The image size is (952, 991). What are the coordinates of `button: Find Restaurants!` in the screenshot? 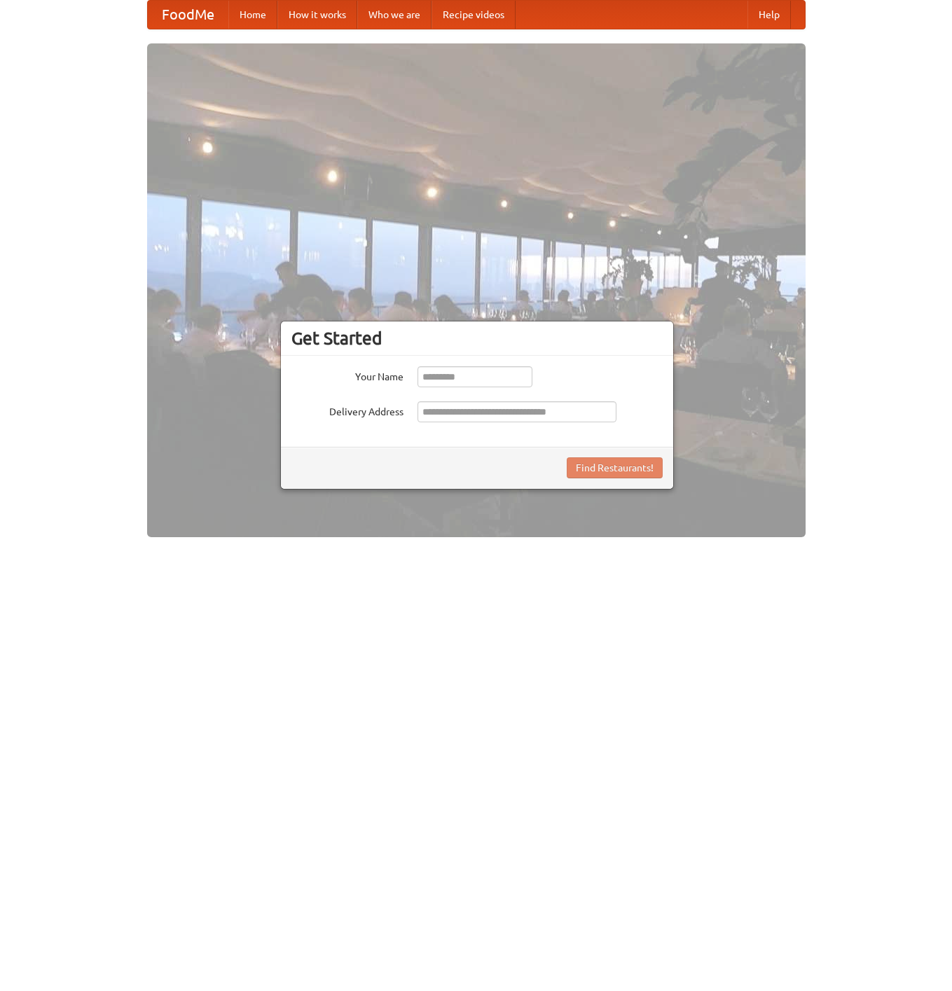 It's located at (614, 468).